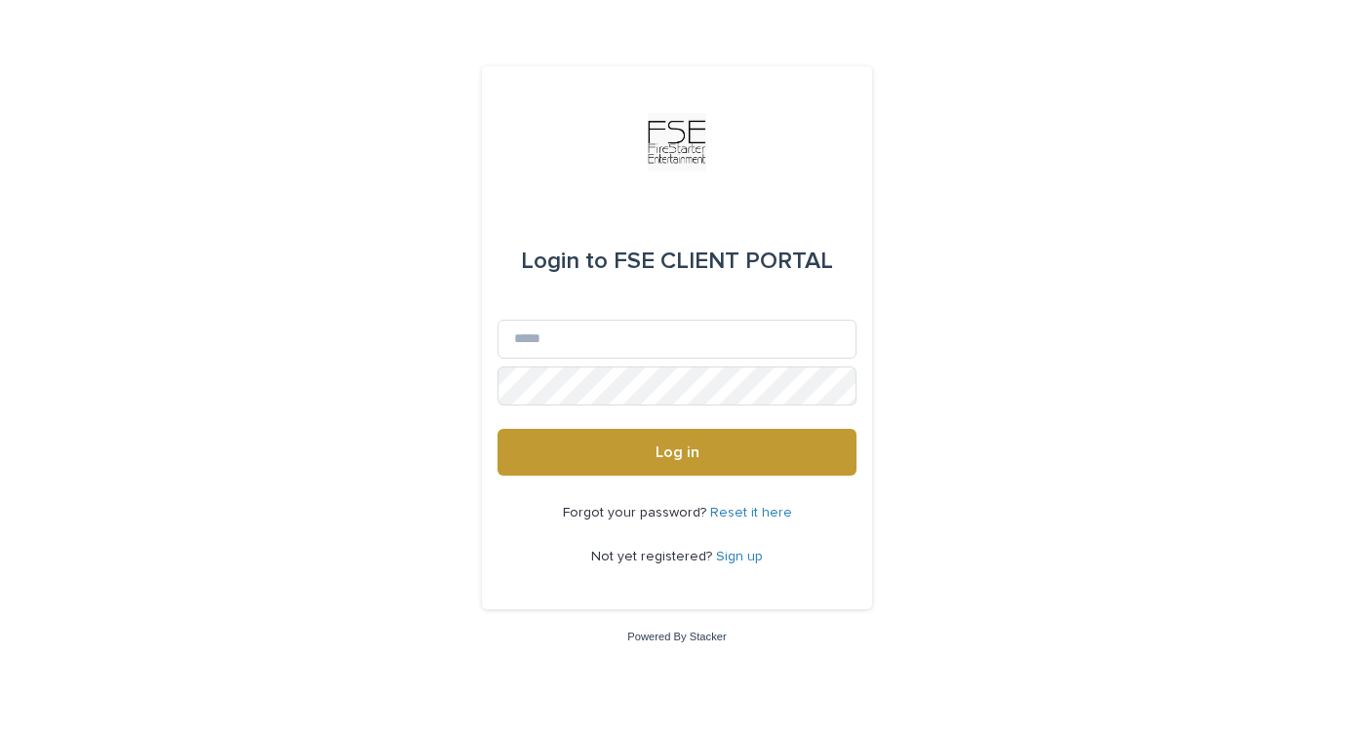 This screenshot has height=731, width=1354. I want to click on a: Powered By Stacker, so click(676, 637).